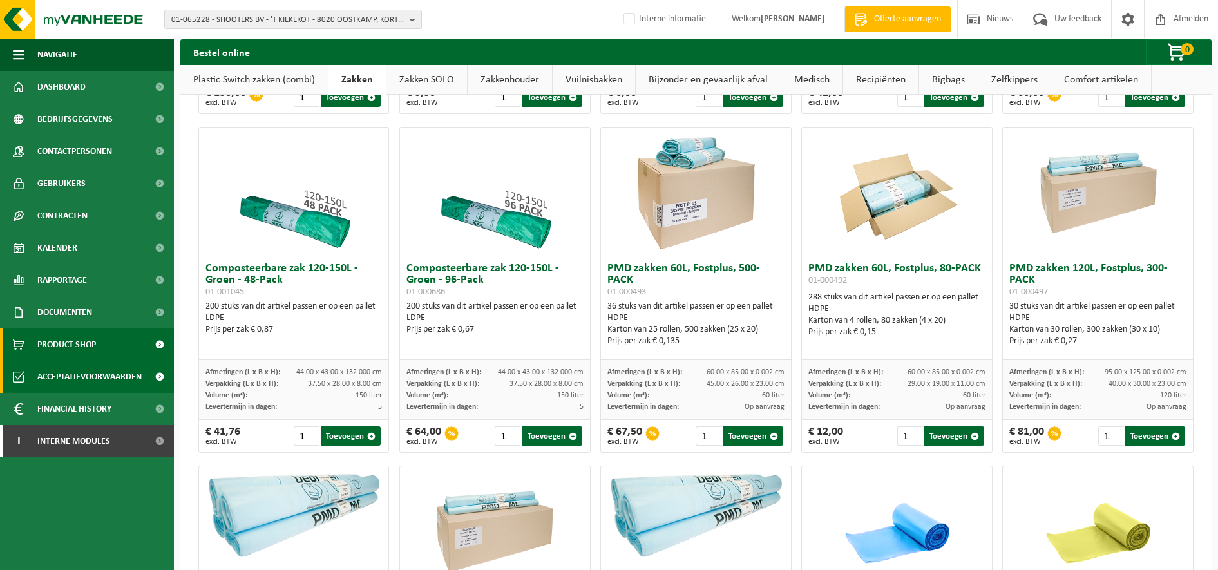 The height and width of the screenshot is (570, 1218). What do you see at coordinates (424, 436) in the screenshot?
I see `div: € 64,00` at bounding box center [424, 436].